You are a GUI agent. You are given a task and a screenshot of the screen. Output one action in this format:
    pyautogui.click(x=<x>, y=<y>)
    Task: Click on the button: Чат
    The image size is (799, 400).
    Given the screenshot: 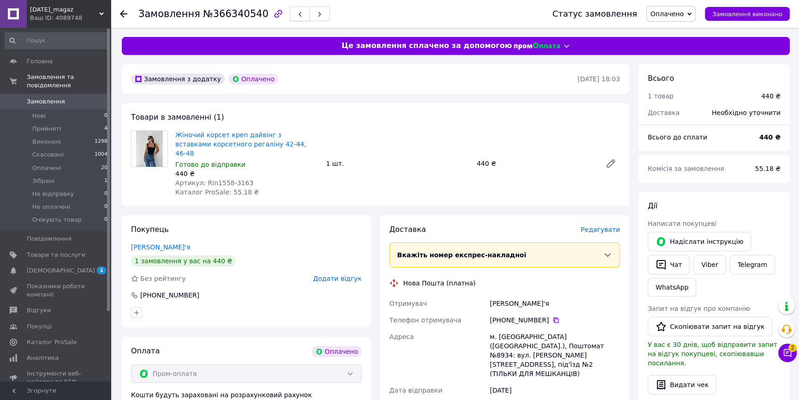 What is the action you would take?
    pyautogui.click(x=669, y=264)
    